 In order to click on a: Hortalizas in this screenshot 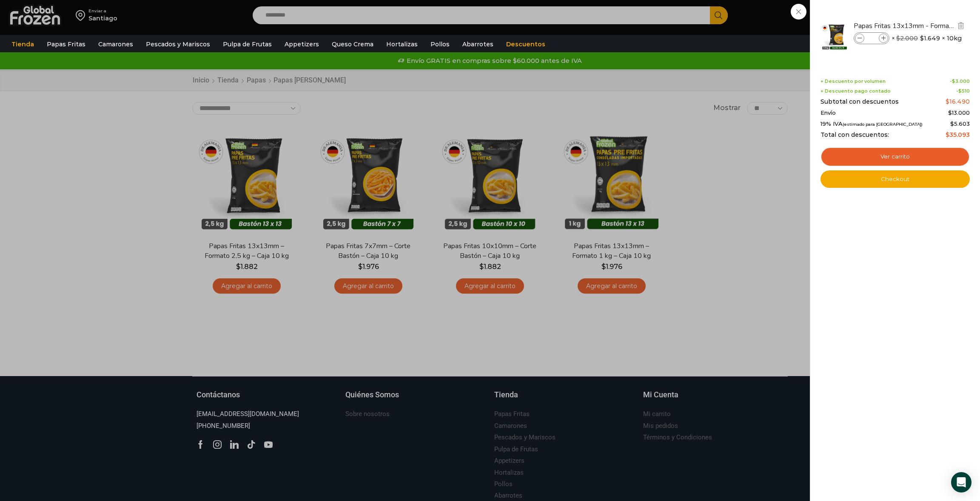, I will do `click(402, 44)`.